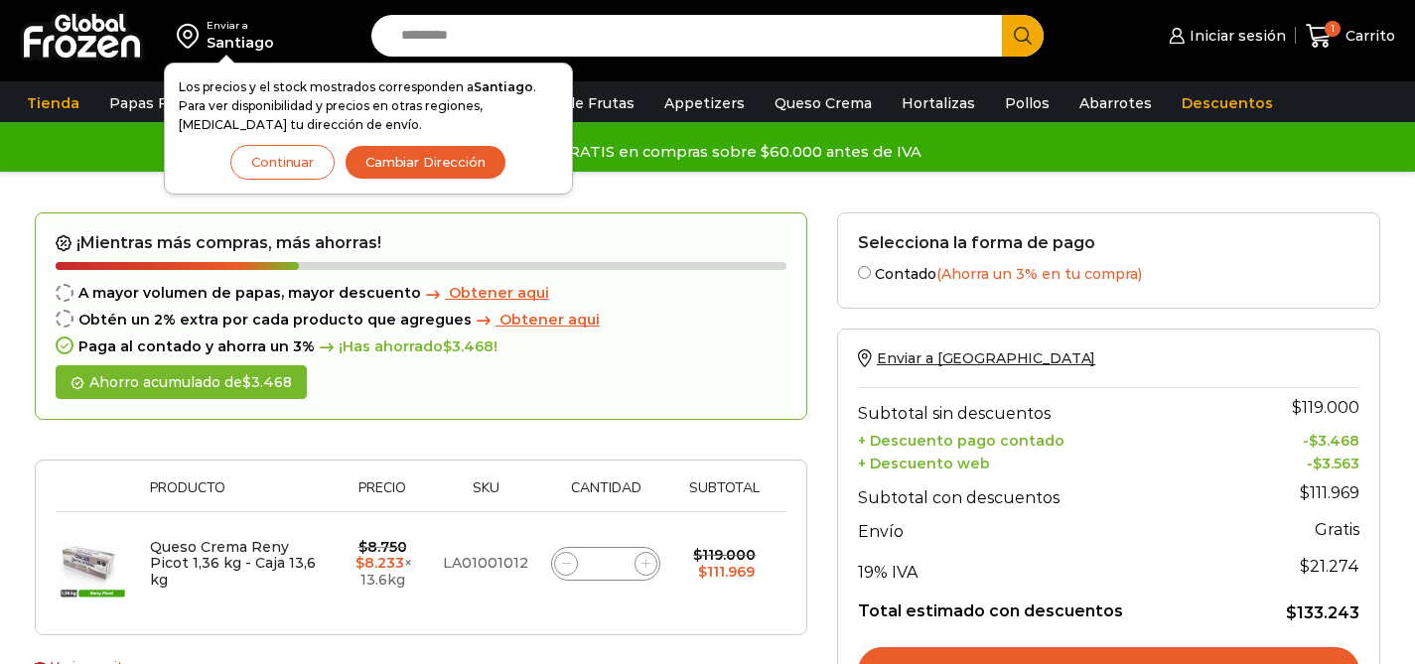 This screenshot has width=1415, height=664. Describe the element at coordinates (1049, 567) in the screenshot. I see `th: 19% IVA` at that location.